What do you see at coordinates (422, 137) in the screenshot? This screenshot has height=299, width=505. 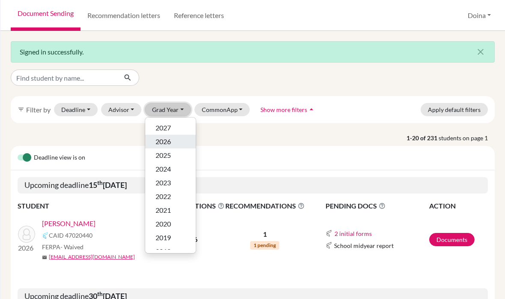 I see `strong: 1-20 of 231` at bounding box center [422, 137].